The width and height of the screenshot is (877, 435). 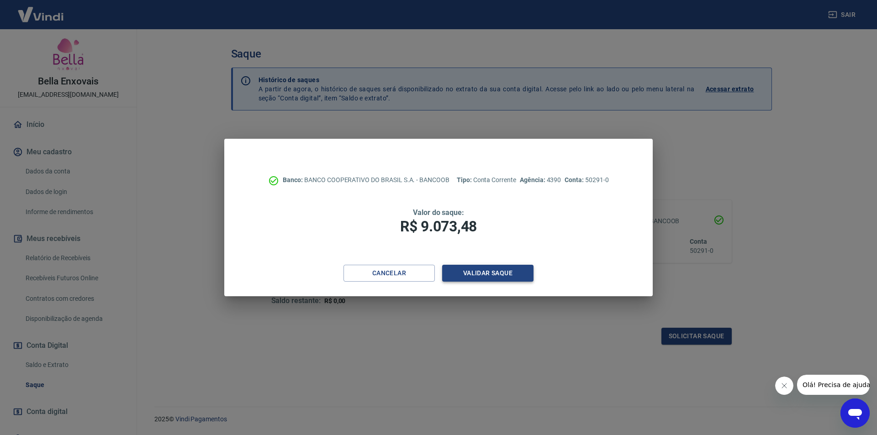 I want to click on span: Olá! Precisa de ajuda?, so click(x=41, y=10).